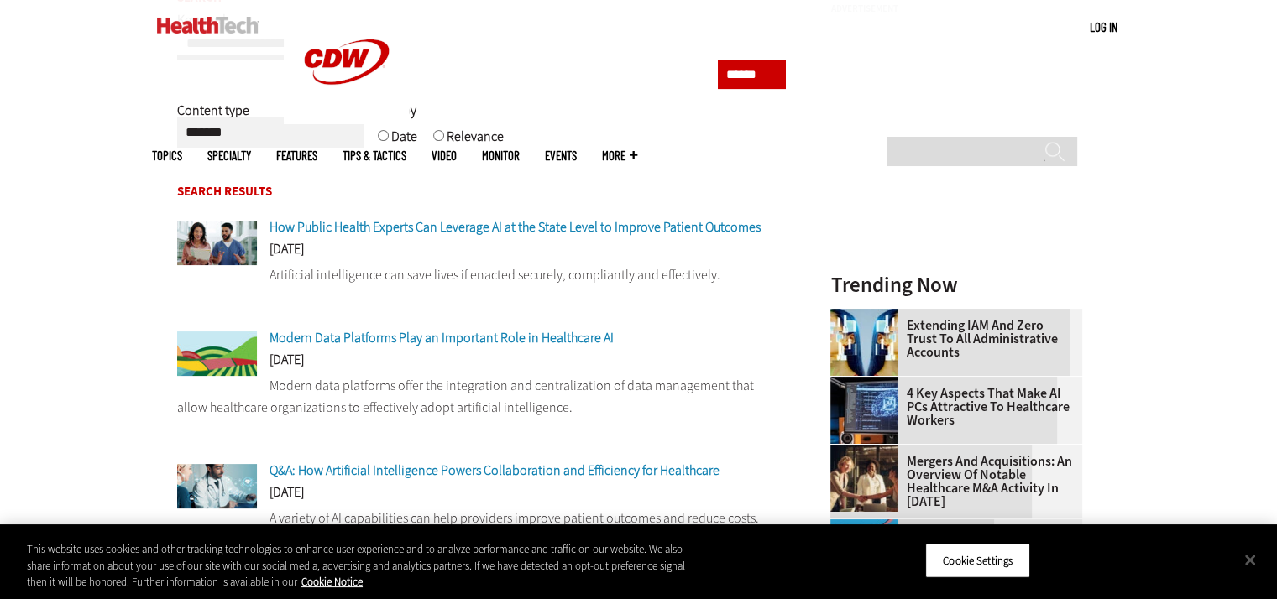 Image resolution: width=1277 pixels, height=599 pixels. I want to click on img: Hospital chief, teamwork and planning with doctor, so click(217, 243).